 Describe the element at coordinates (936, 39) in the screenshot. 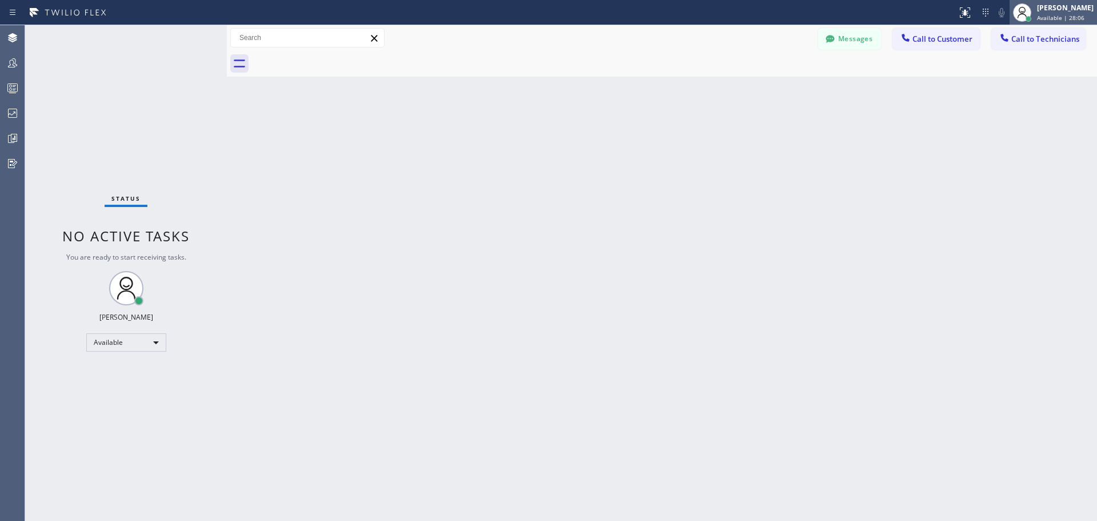

I see `button: Call to Customer` at that location.